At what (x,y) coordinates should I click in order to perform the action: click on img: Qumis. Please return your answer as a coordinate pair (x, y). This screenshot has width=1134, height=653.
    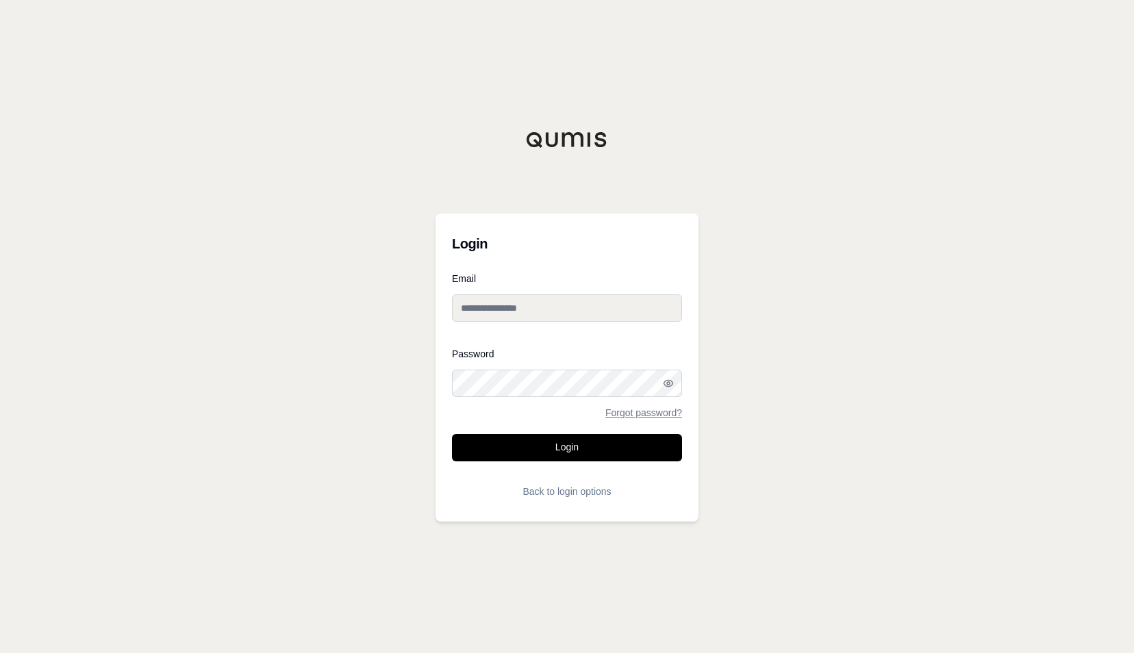
    Looking at the image, I should click on (567, 140).